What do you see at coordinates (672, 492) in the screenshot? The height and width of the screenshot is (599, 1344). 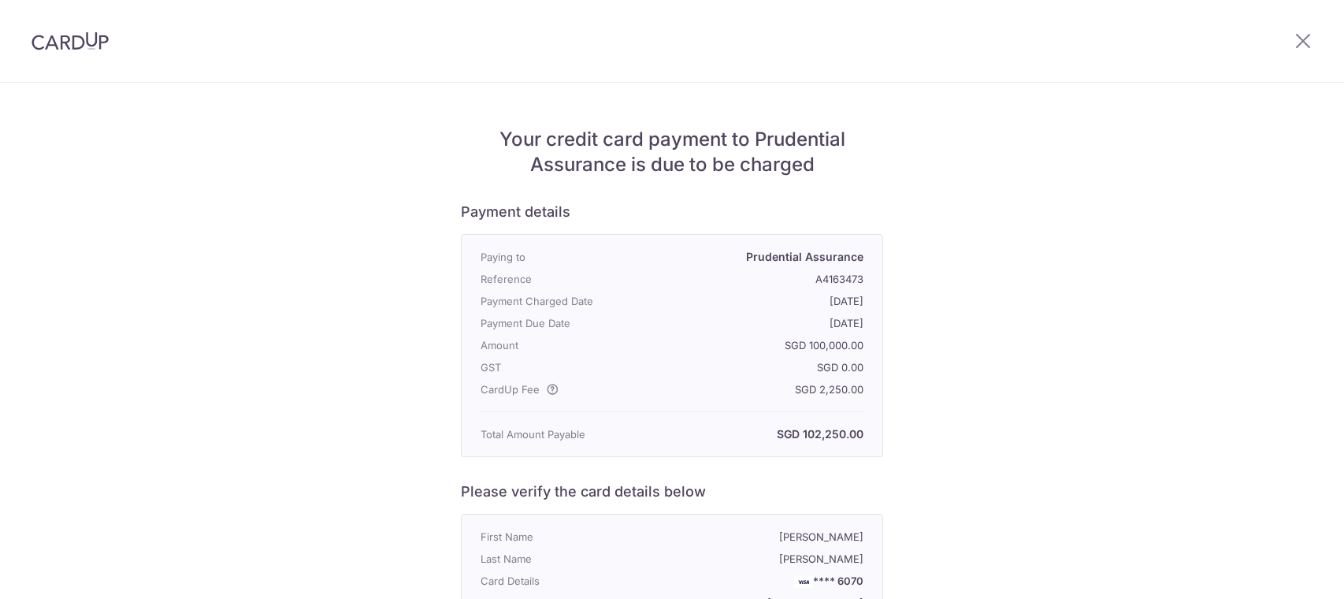 I see `h6: Please verify the card details below` at bounding box center [672, 492].